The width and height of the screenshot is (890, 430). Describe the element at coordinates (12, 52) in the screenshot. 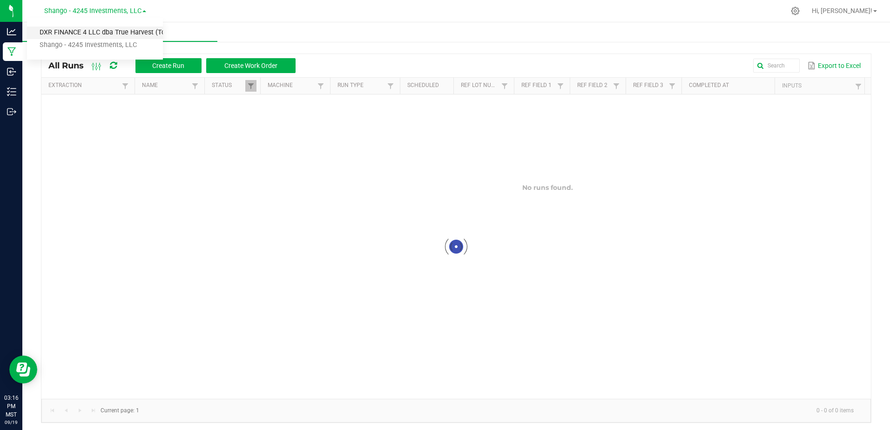

I see `inline-svg: Manufacturing` at that location.